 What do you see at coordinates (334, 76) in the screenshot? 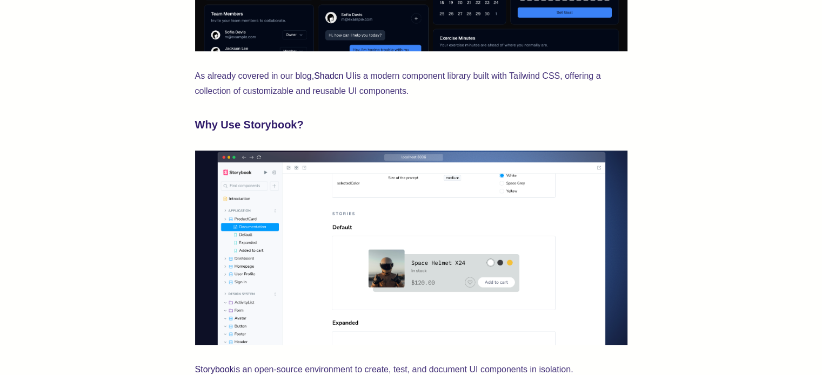
I see `a: Shadcn UI` at bounding box center [334, 76].